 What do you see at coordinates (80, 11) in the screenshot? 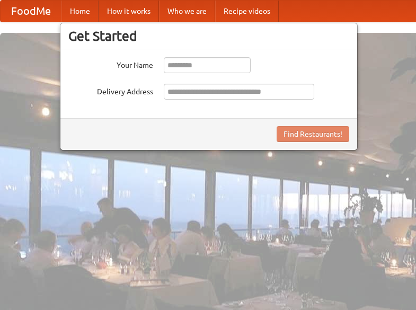
I see `a: Home` at bounding box center [80, 11].